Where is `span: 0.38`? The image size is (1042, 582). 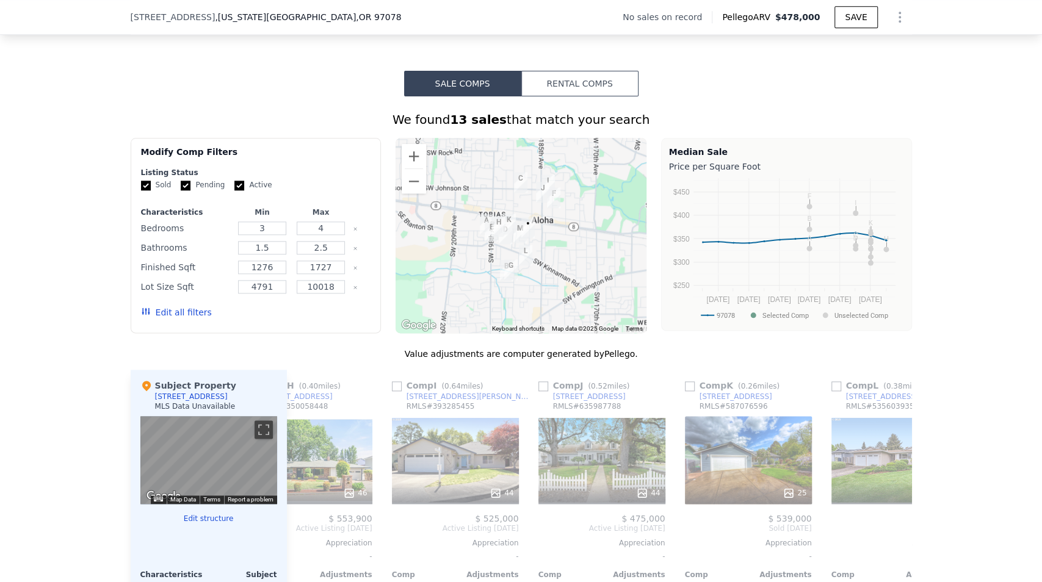
span: 0.38 is located at coordinates (894, 386).